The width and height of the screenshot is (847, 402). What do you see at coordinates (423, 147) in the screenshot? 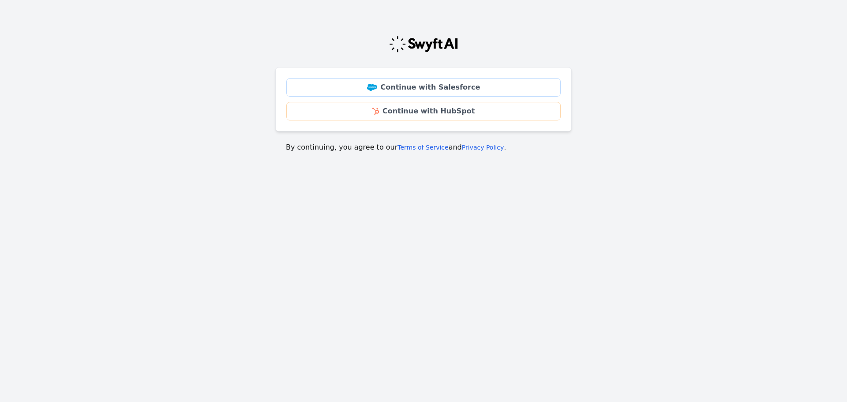
I see `p: By continuing, you agree to our and .` at bounding box center [423, 147].